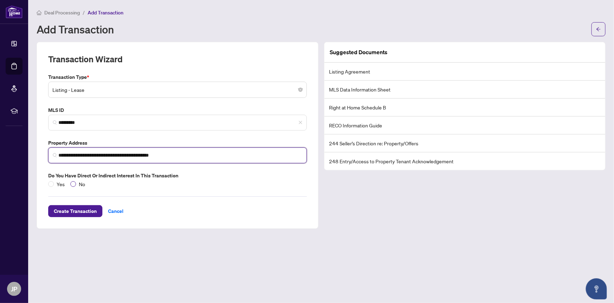  I want to click on span: No, so click(82, 184).